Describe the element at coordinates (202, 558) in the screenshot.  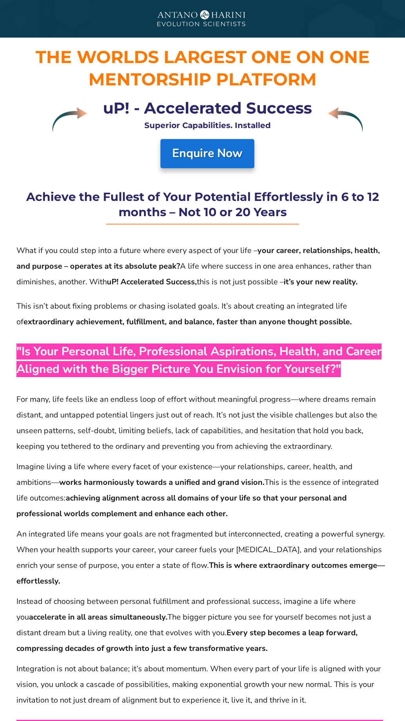
I see `p: An integrated life means your goals are not fragmented but interconnected, creating a powerful sy...` at that location.